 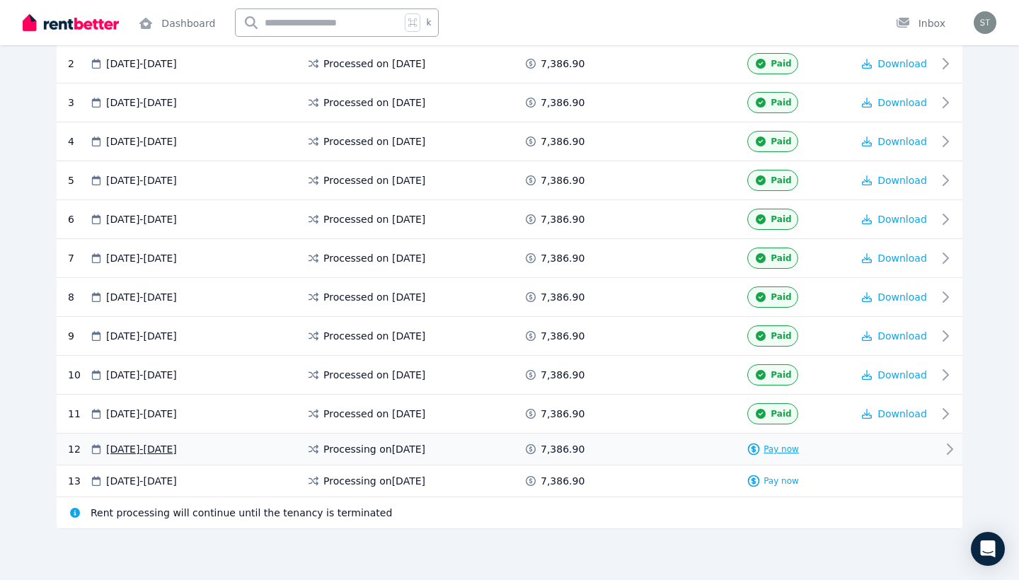 I want to click on div: 2, so click(x=79, y=64).